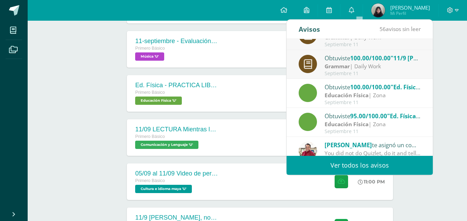 The height and width of the screenshot is (221, 467). Describe the element at coordinates (177, 130) in the screenshot. I see `div: 11/09 LECTURA Mientras leemos El laboratorio secreto págs. 16-17` at that location.